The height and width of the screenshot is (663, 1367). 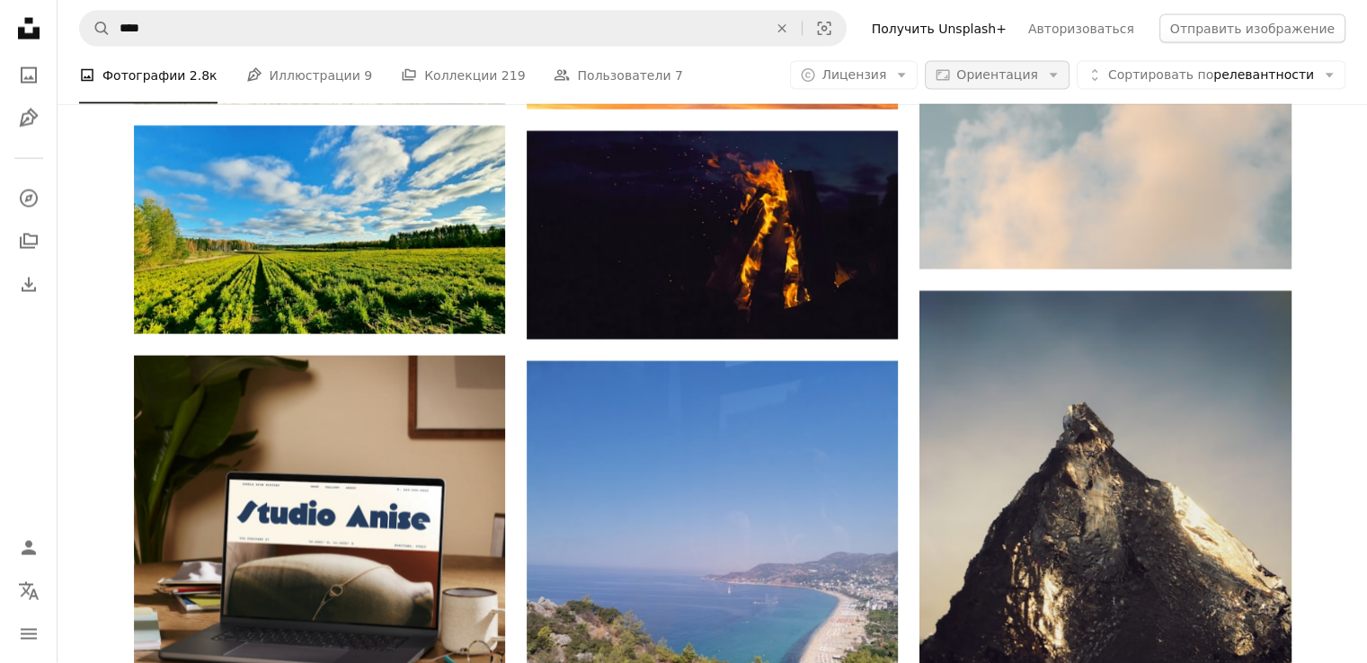 What do you see at coordinates (29, 119) in the screenshot?
I see `a: Иллюстрации` at bounding box center [29, 119].